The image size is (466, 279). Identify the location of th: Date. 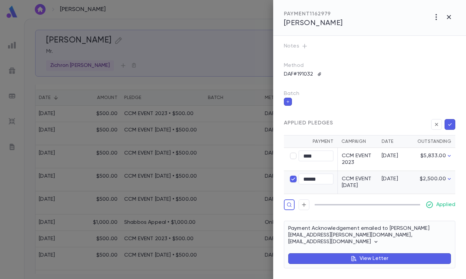
(394, 141).